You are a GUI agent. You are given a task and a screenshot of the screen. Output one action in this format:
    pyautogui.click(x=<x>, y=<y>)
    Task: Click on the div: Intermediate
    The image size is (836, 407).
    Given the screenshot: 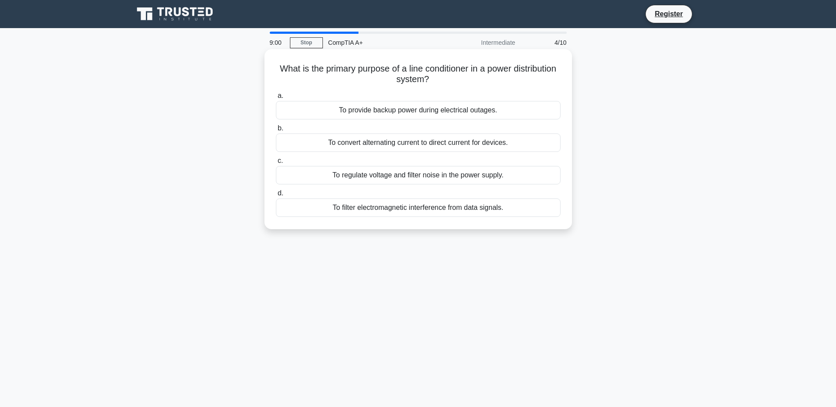 What is the action you would take?
    pyautogui.click(x=482, y=43)
    